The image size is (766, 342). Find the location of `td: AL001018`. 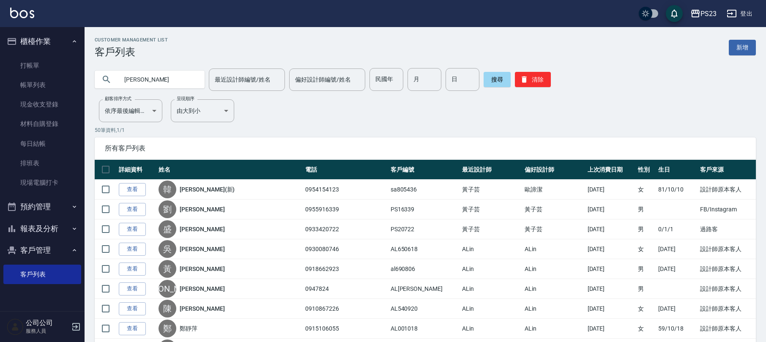

td: AL001018 is located at coordinates (424, 328).